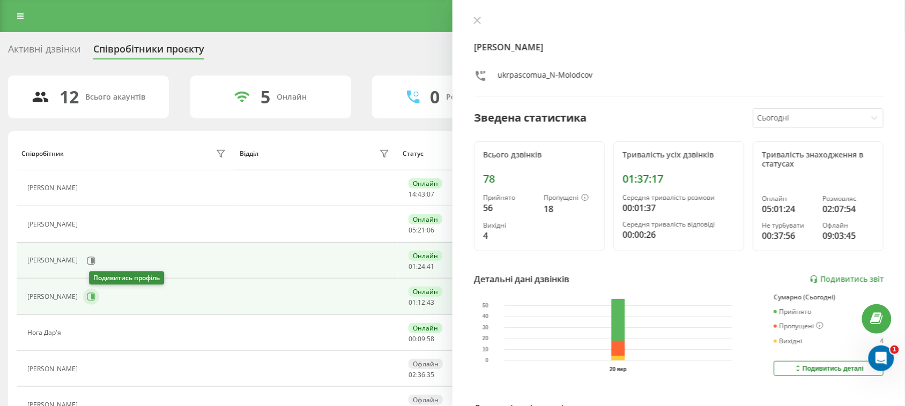 This screenshot has width=905, height=406. What do you see at coordinates (545, 77) in the screenshot?
I see `div: ukrpascomua_N-Molodcov` at bounding box center [545, 77].